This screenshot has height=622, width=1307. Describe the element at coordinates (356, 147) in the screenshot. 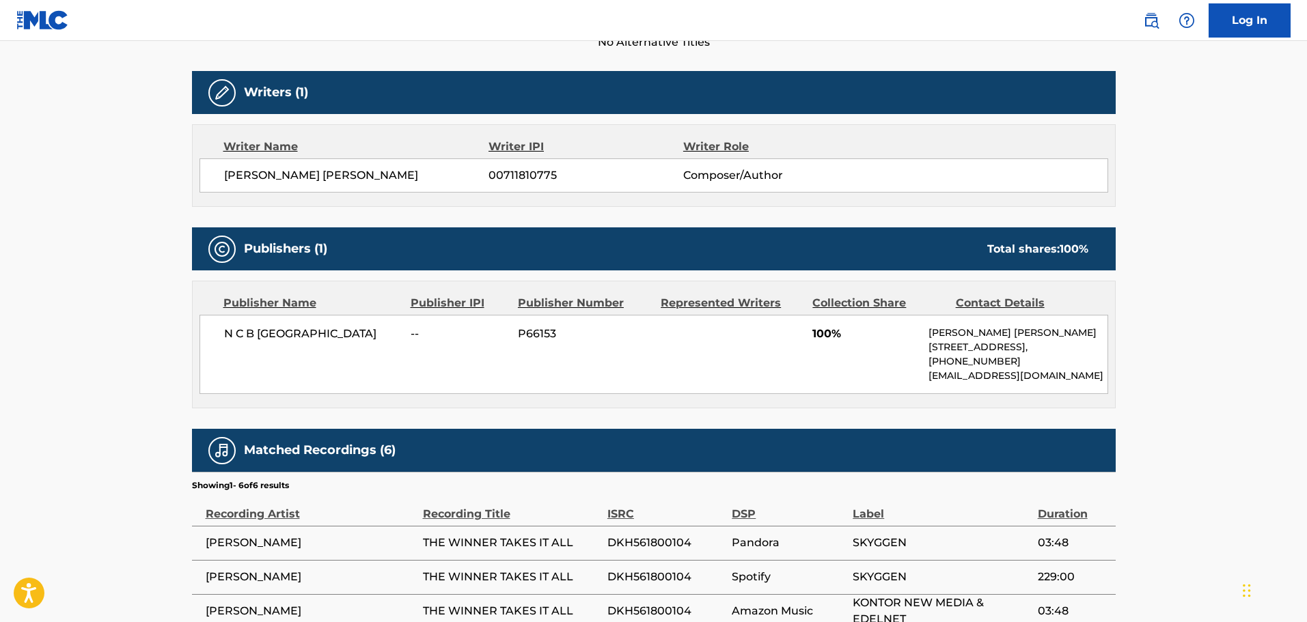

I see `div: Writer Name` at that location.